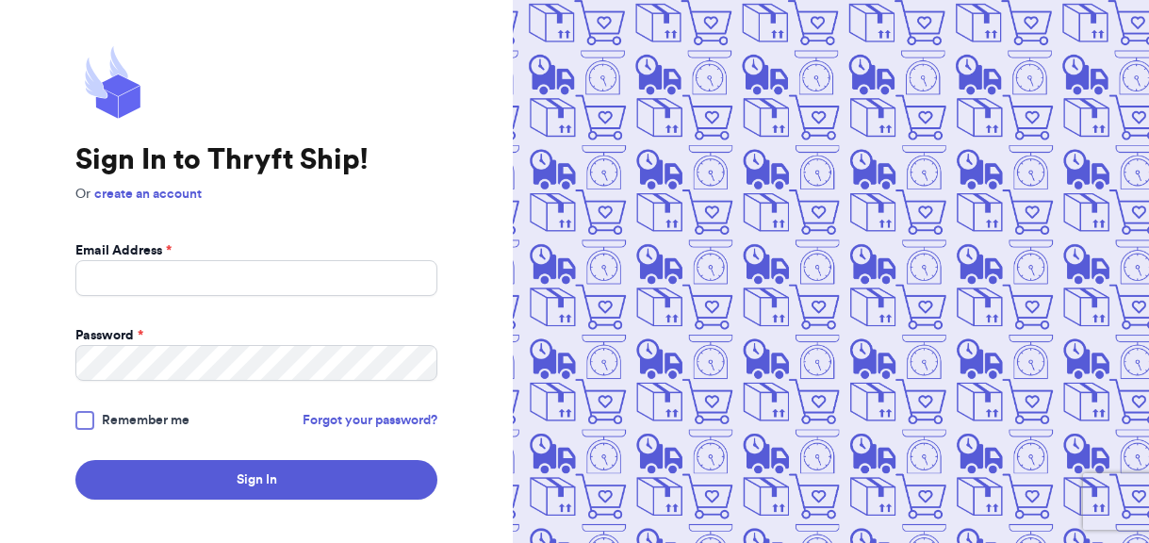 The height and width of the screenshot is (543, 1149). I want to click on a: Forgot your password?, so click(369, 420).